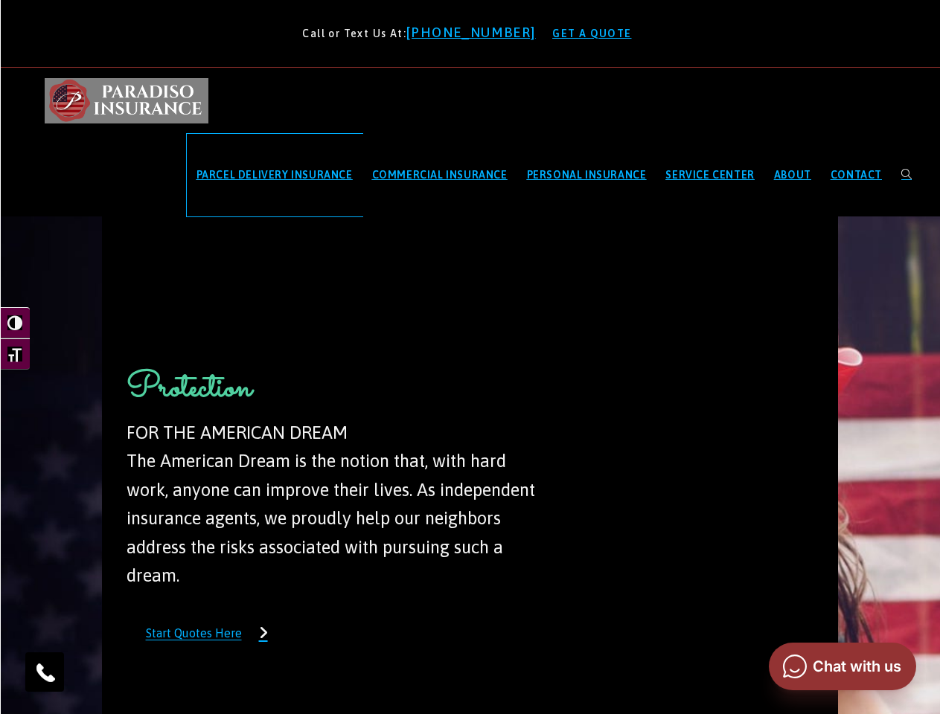 This screenshot has height=714, width=940. I want to click on a: PERSONAL INSURANCE, so click(586, 175).